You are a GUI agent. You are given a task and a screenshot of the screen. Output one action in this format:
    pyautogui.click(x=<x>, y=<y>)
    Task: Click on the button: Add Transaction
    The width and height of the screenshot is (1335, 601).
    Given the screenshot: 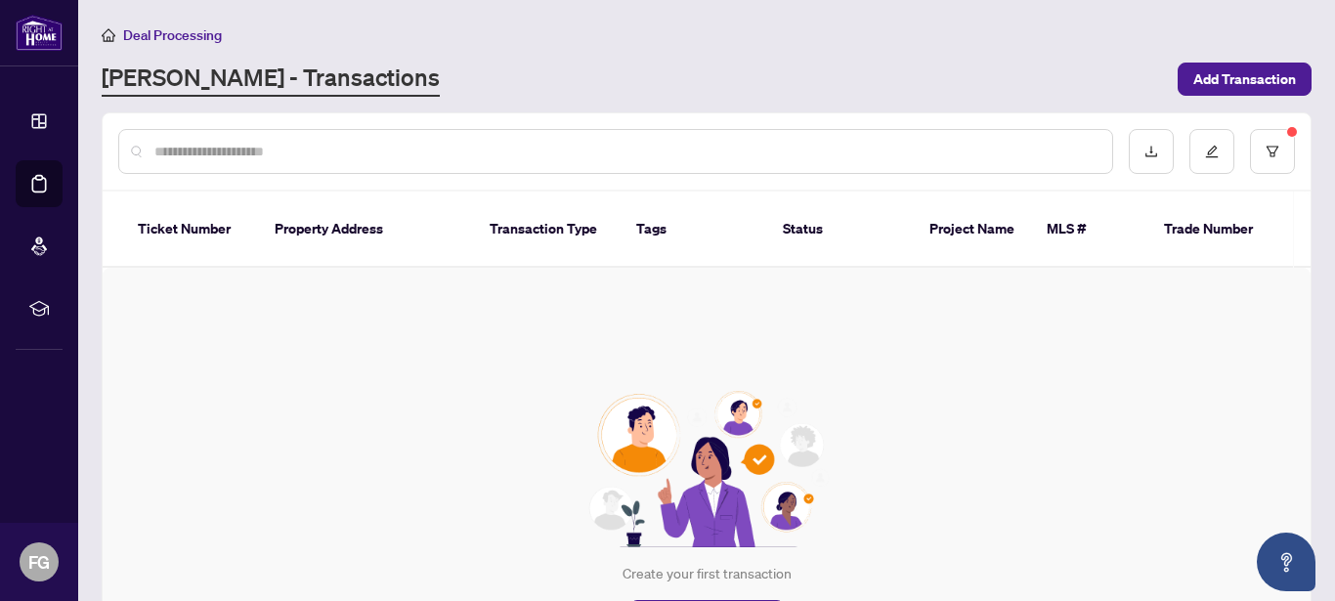 What is the action you would take?
    pyautogui.click(x=1244, y=79)
    